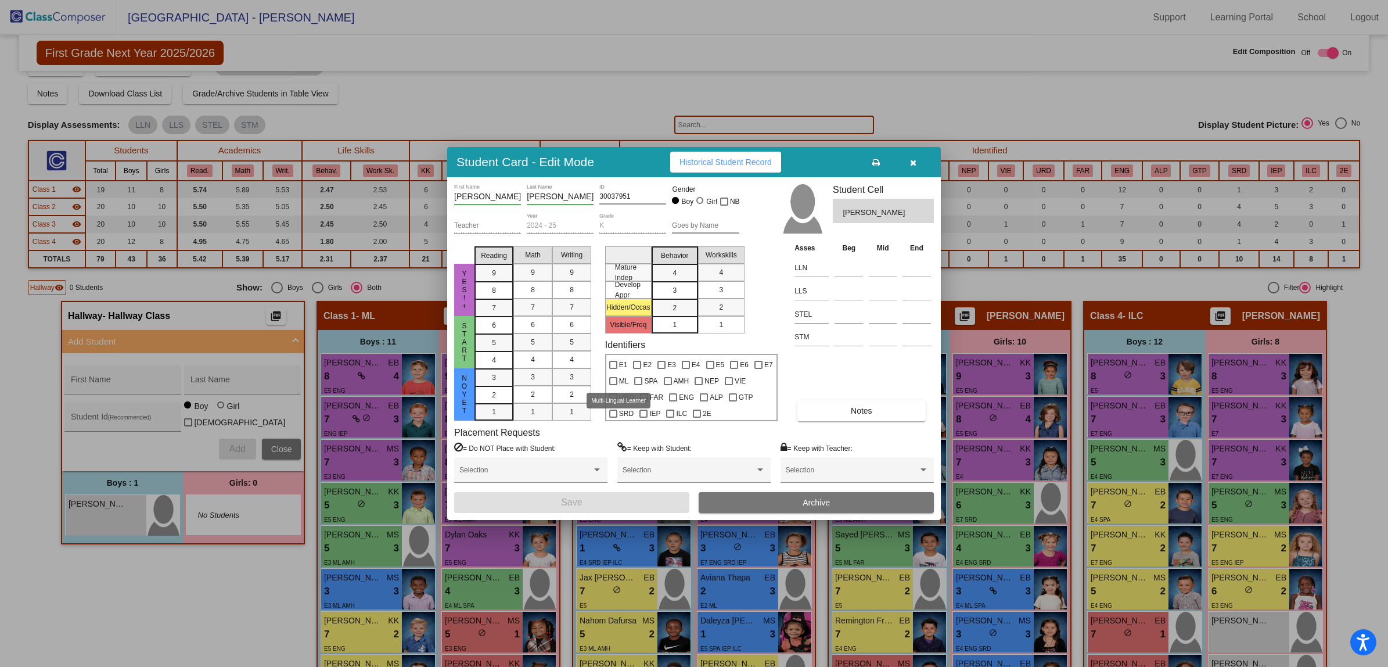  I want to click on button: Save, so click(572, 502).